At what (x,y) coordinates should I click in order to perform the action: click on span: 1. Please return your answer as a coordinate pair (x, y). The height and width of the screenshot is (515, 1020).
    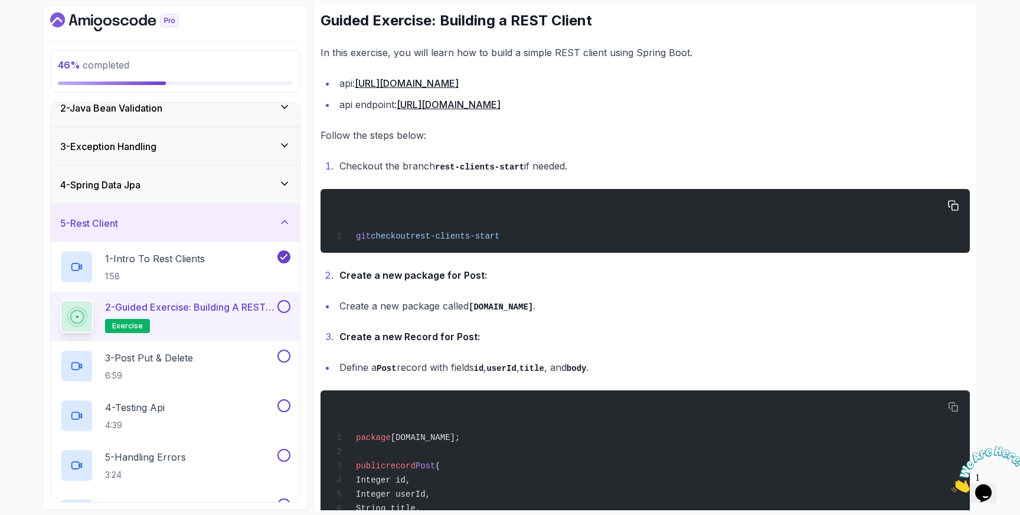
    Looking at the image, I should click on (7, 9).